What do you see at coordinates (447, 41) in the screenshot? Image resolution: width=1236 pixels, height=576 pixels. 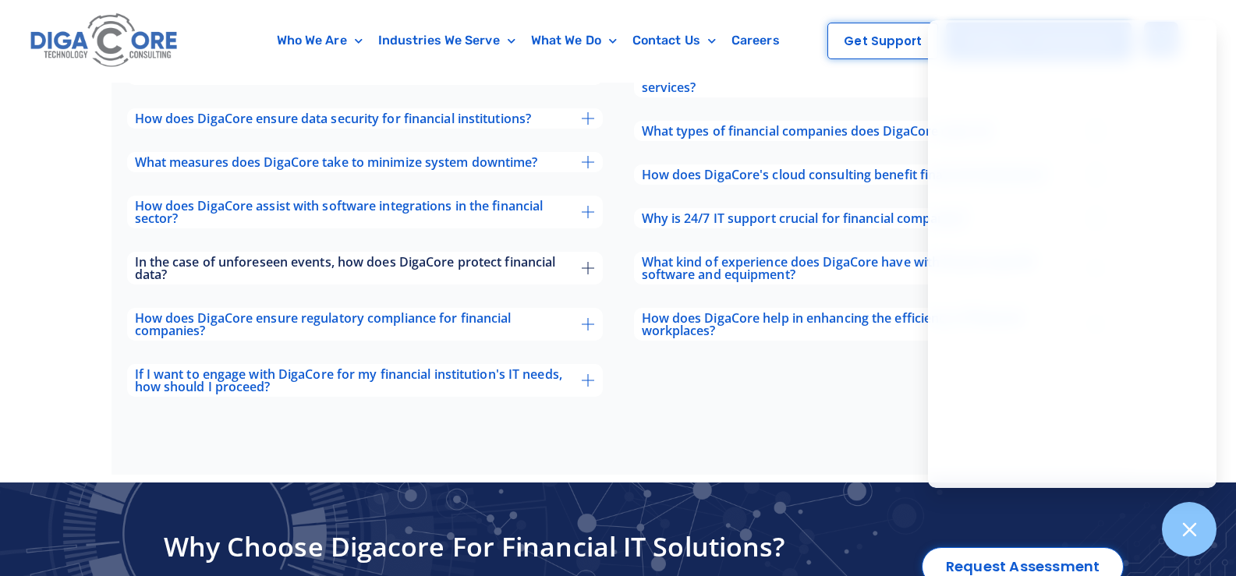 I see `a: Industries We Serve` at bounding box center [447, 41].